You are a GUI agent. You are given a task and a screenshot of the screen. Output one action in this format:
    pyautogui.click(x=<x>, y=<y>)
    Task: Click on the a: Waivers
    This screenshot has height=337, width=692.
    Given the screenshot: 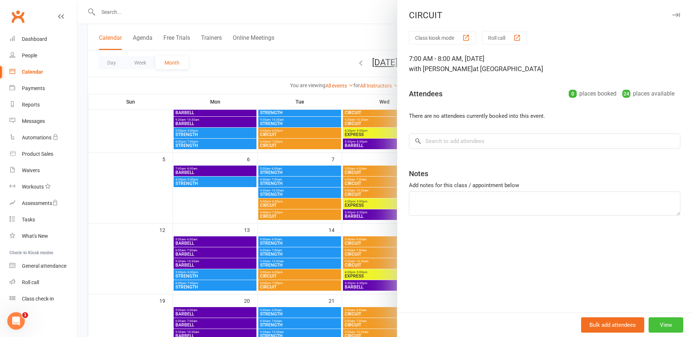 What is the action you would take?
    pyautogui.click(x=43, y=170)
    